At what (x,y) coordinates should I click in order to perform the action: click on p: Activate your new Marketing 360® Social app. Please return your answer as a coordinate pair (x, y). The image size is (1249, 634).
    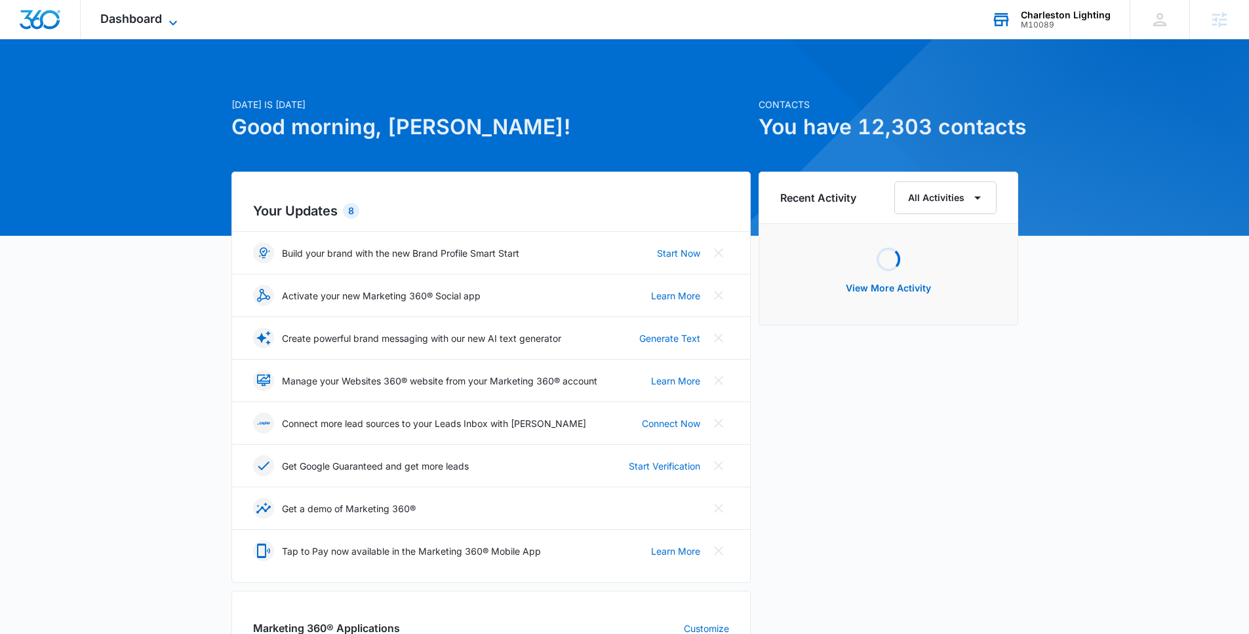
    Looking at the image, I should click on (381, 296).